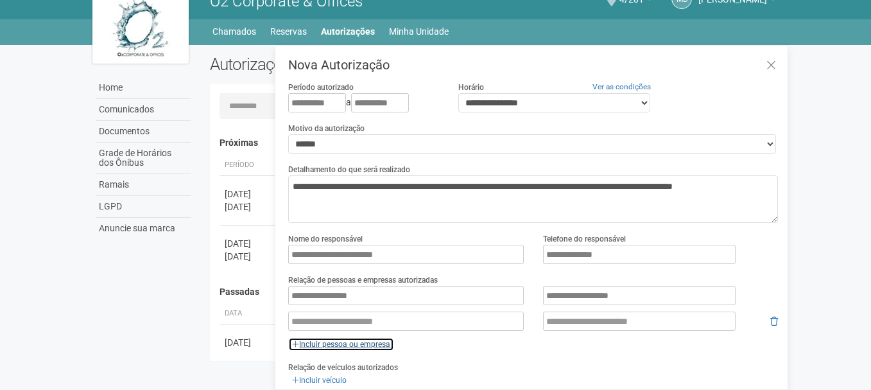 This screenshot has height=390, width=871. I want to click on label: Relação de veículos autorizados, so click(343, 367).